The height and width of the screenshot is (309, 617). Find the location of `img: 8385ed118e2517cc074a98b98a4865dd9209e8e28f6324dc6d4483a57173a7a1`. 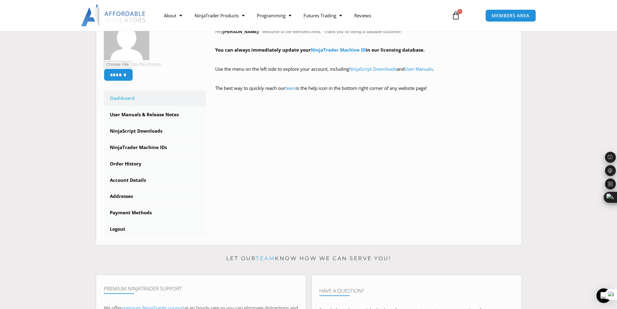

img: 8385ed118e2517cc074a98b98a4865dd9209e8e28f6324dc6d4483a57173a7a1 is located at coordinates (127, 37).